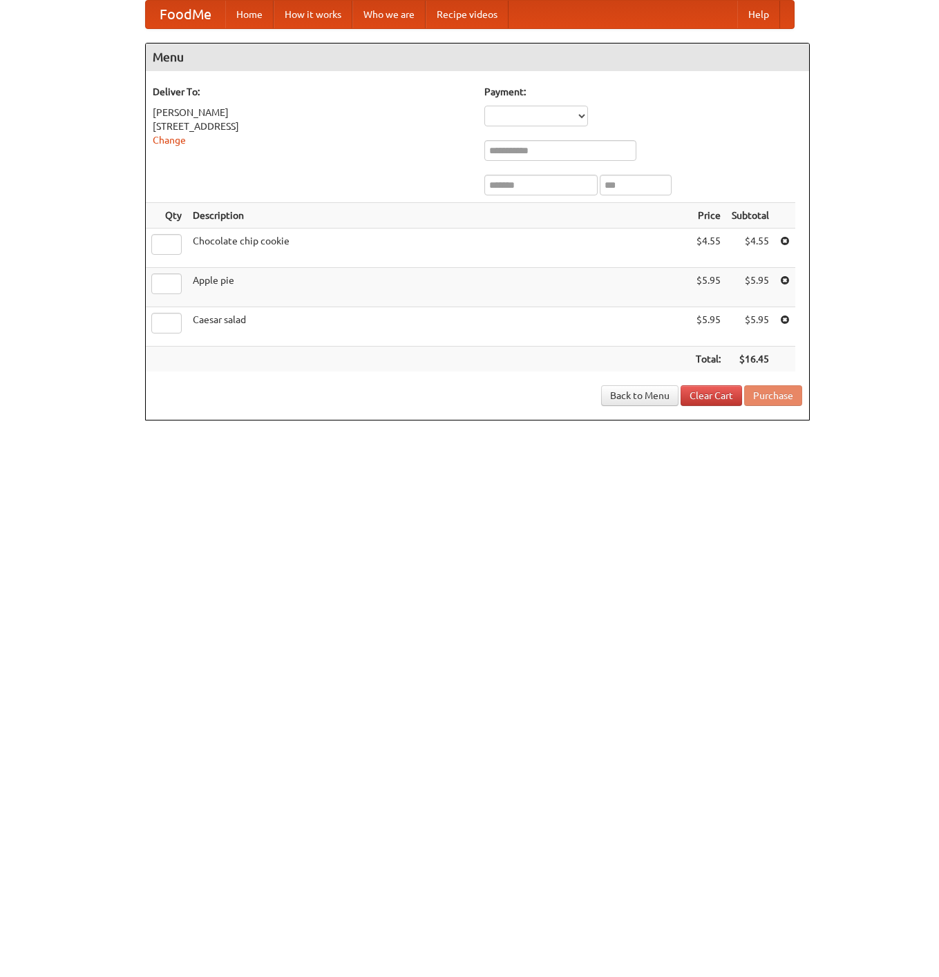 Image resolution: width=939 pixels, height=977 pixels. Describe the element at coordinates (313, 15) in the screenshot. I see `a: How it works` at that location.